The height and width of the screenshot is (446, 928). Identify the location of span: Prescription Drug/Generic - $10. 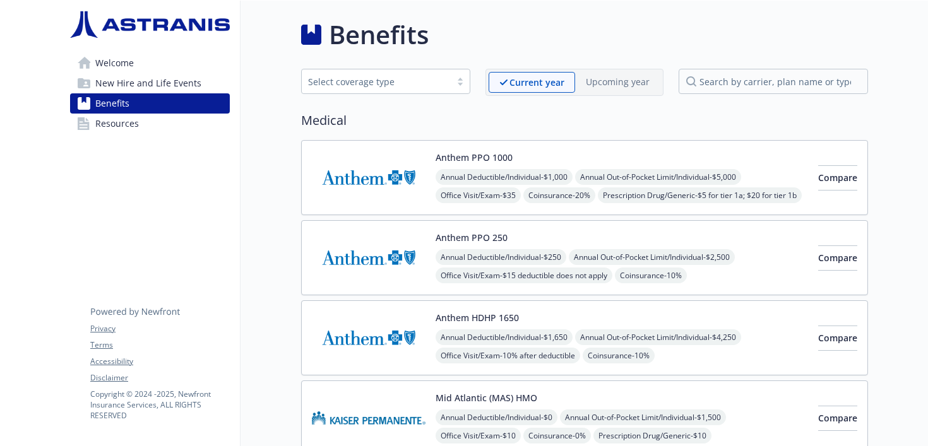
(652, 435).